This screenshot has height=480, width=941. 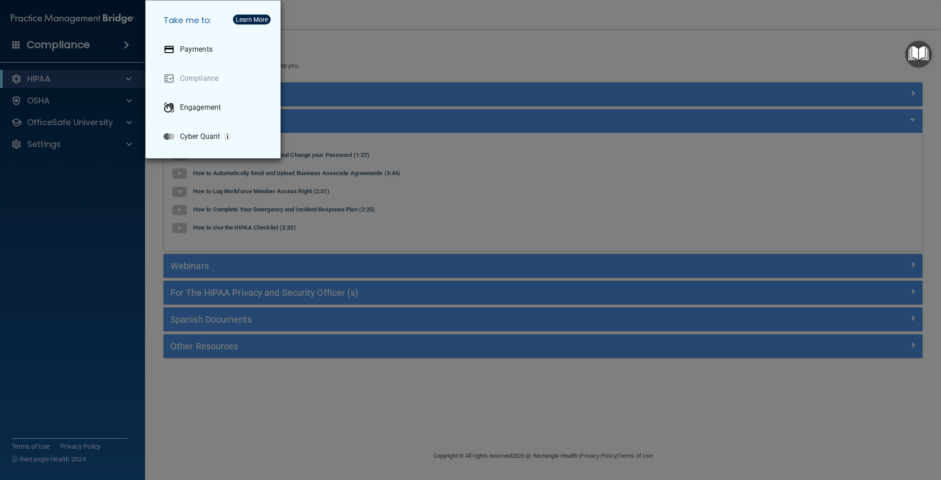 What do you see at coordinates (196, 49) in the screenshot?
I see `p: Payments` at bounding box center [196, 49].